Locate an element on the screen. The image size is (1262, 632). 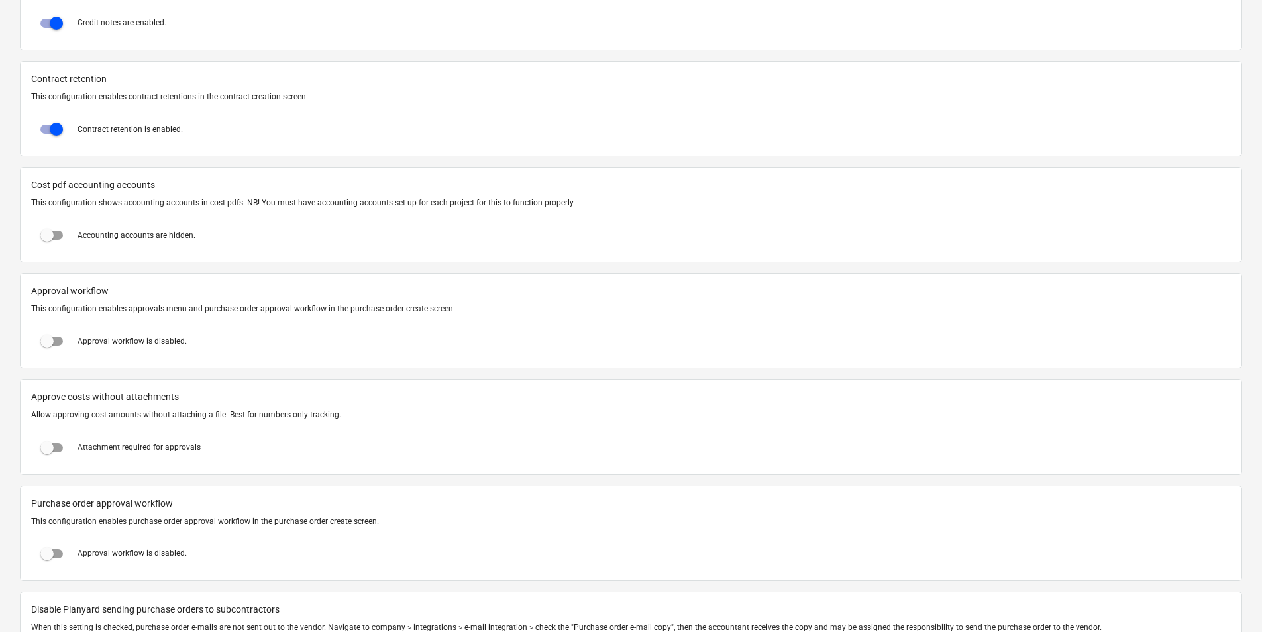
span: Disable Planyard sending purchase orders to subcontractors is located at coordinates (631, 609).